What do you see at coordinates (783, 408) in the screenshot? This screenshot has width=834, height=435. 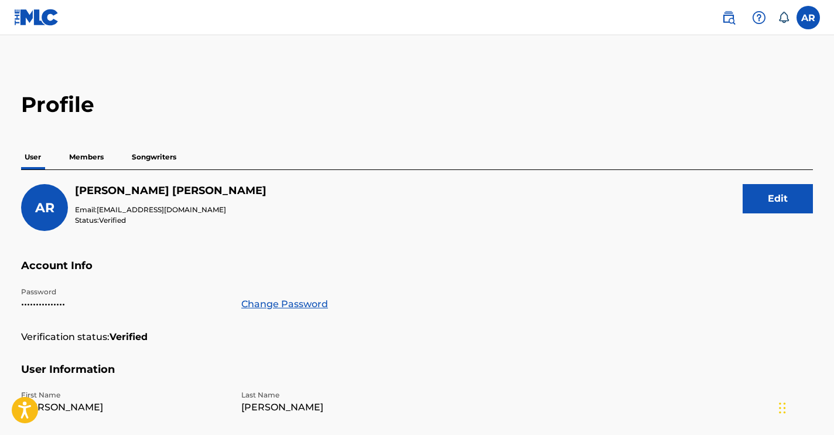 I see `div: Drag` at bounding box center [783, 408].